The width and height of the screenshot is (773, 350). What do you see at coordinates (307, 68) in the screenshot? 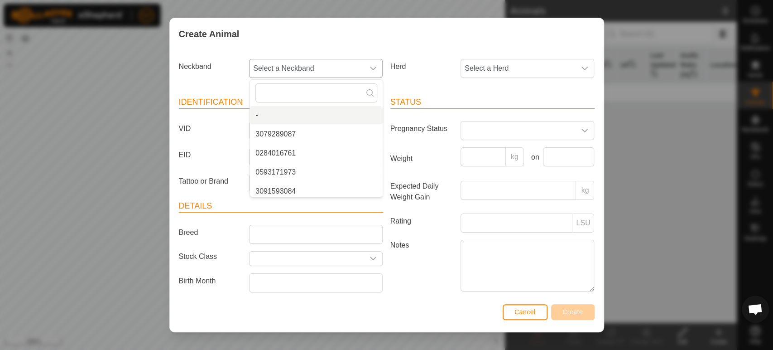
I see `span: Select a Neckband` at bounding box center [307, 68].